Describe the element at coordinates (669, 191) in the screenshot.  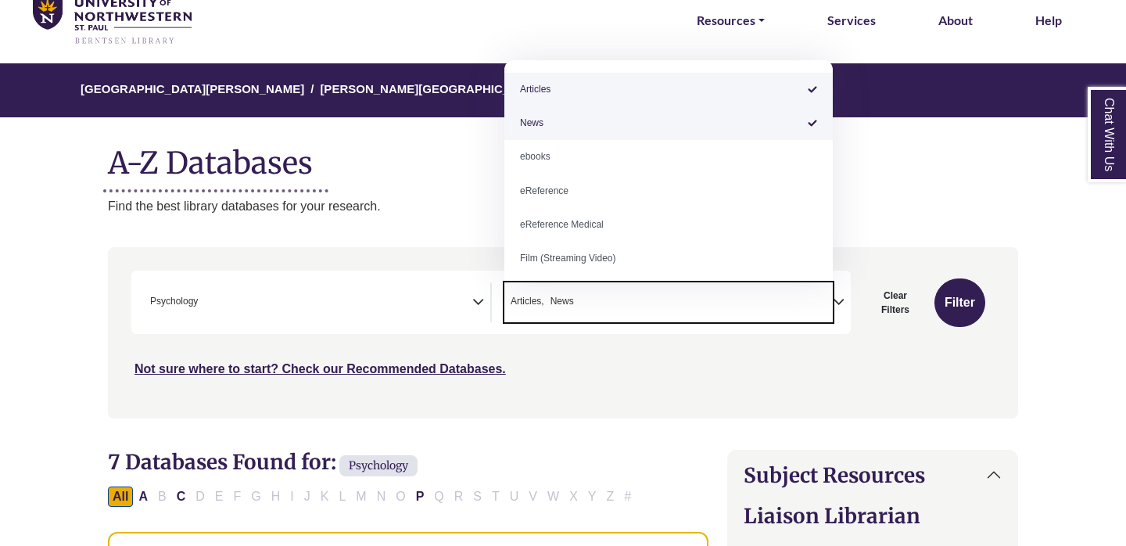
I see `li: eReference` at that location.